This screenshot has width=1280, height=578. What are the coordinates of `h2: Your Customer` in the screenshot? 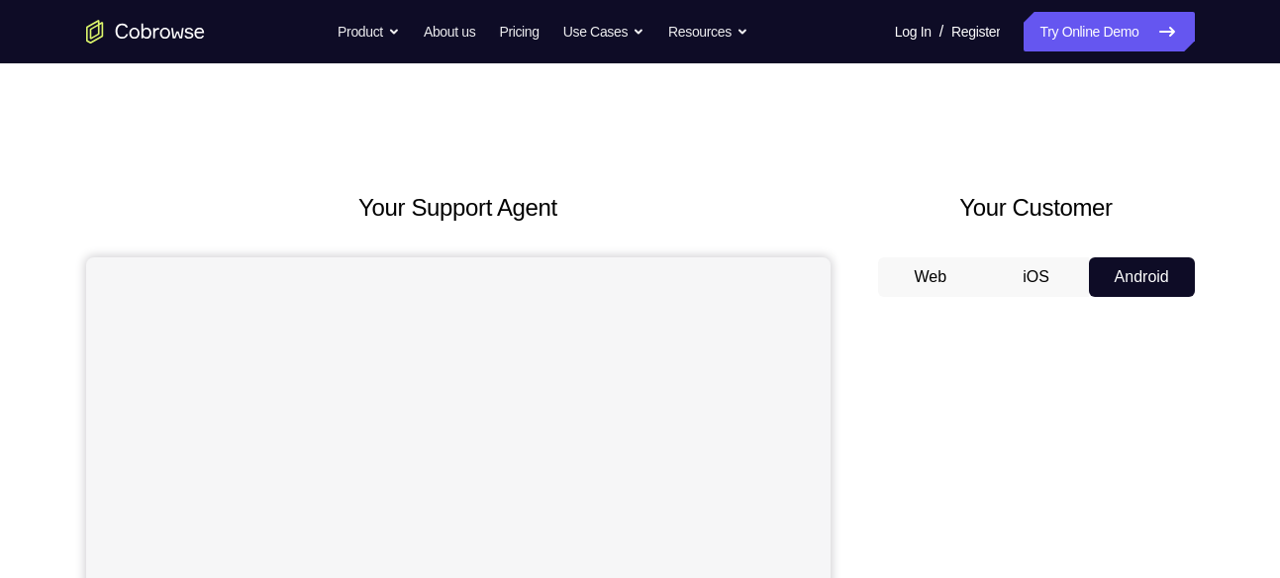 It's located at (1037, 208).